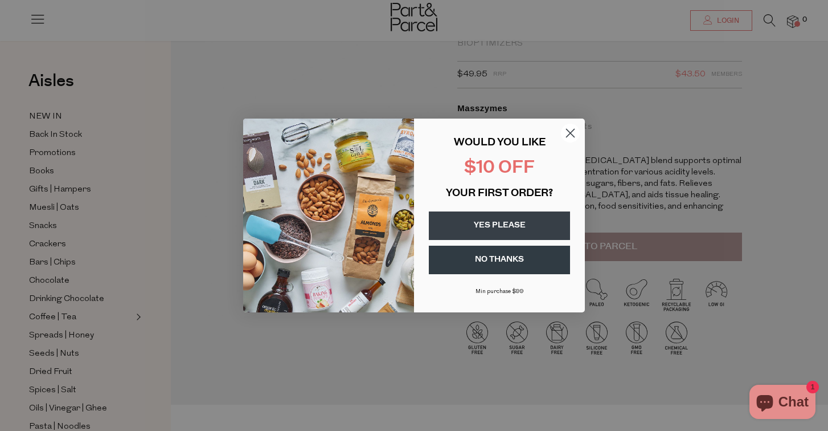  What do you see at coordinates (329, 215) in the screenshot?
I see `img: 43fba0fb-7538-40bc-babb-ffb1a4d097bc.jpeg` at bounding box center [329, 215].